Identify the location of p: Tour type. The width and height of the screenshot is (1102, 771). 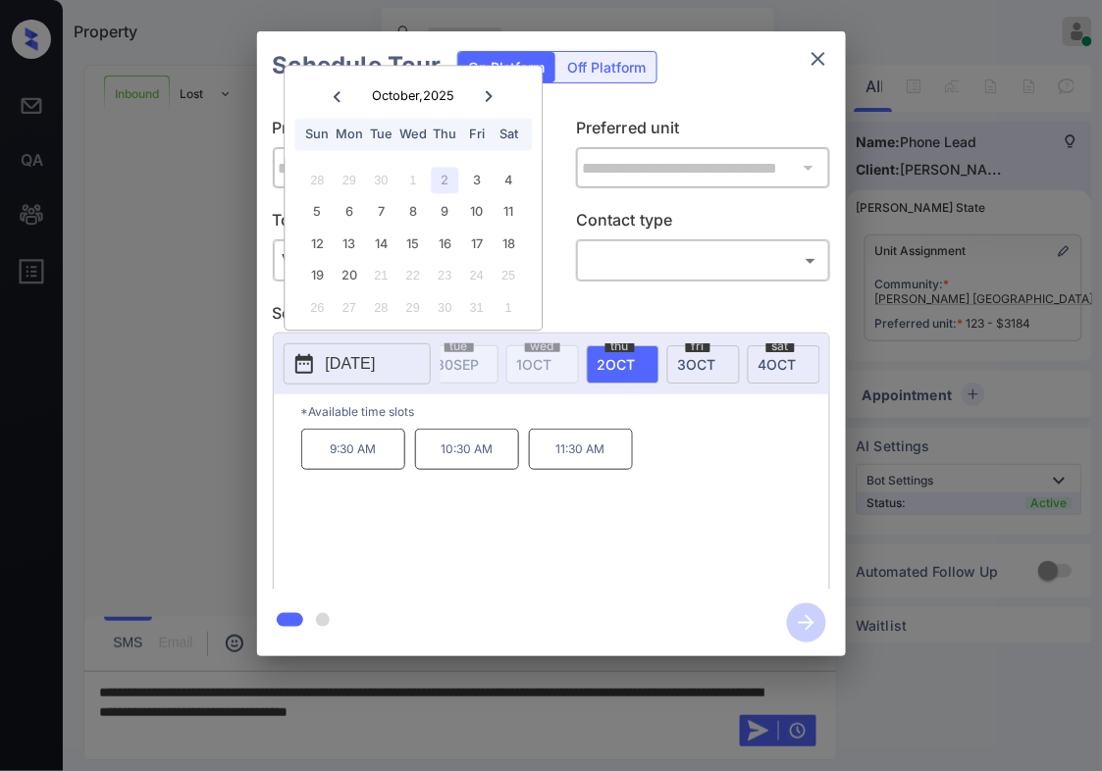
(399, 224).